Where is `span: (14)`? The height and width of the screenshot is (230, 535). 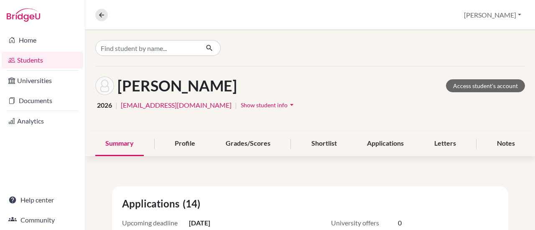
span: (14) is located at coordinates (193, 204).